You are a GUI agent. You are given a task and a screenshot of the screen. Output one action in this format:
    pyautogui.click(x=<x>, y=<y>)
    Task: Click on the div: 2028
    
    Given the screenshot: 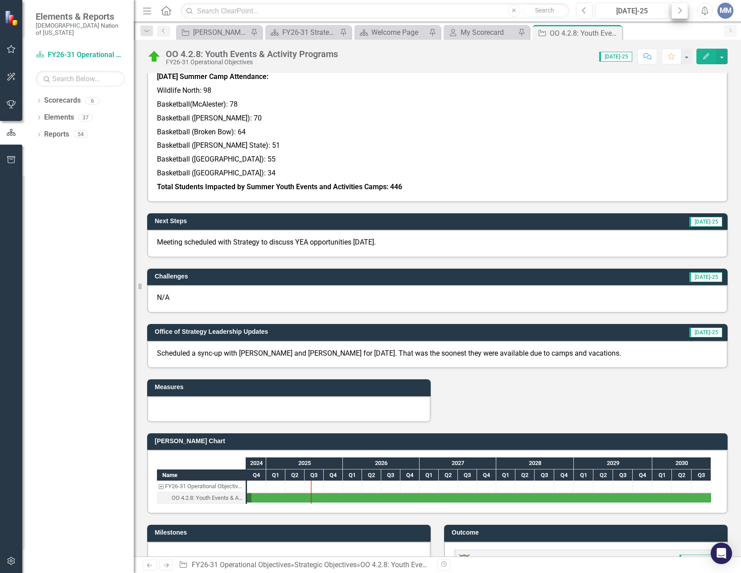 What is the action you would take?
    pyautogui.click(x=535, y=463)
    